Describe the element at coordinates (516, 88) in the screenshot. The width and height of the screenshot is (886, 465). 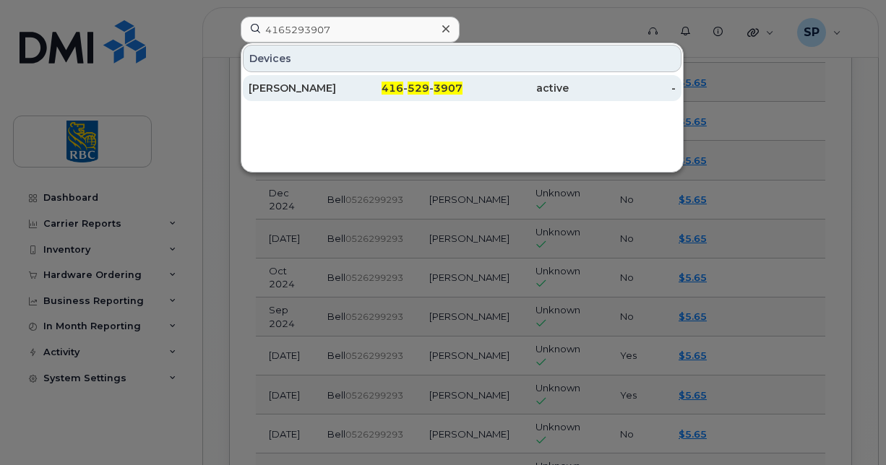
I see `div: active` at that location.